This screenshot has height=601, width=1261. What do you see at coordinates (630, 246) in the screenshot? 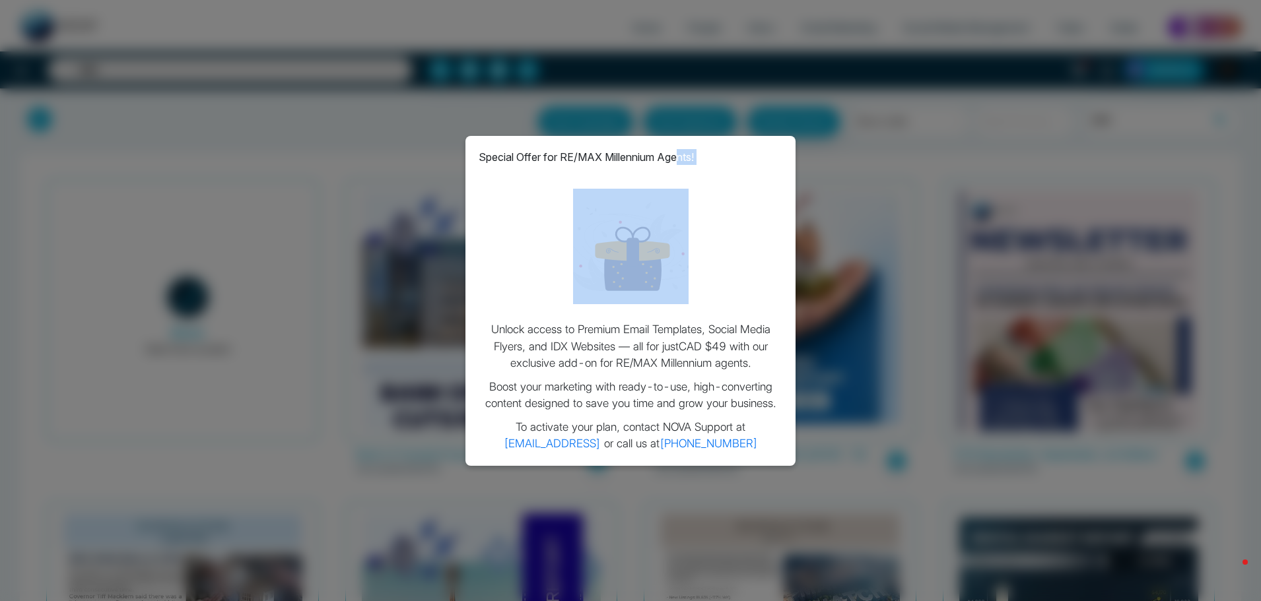
I see `img: loading` at bounding box center [630, 246].